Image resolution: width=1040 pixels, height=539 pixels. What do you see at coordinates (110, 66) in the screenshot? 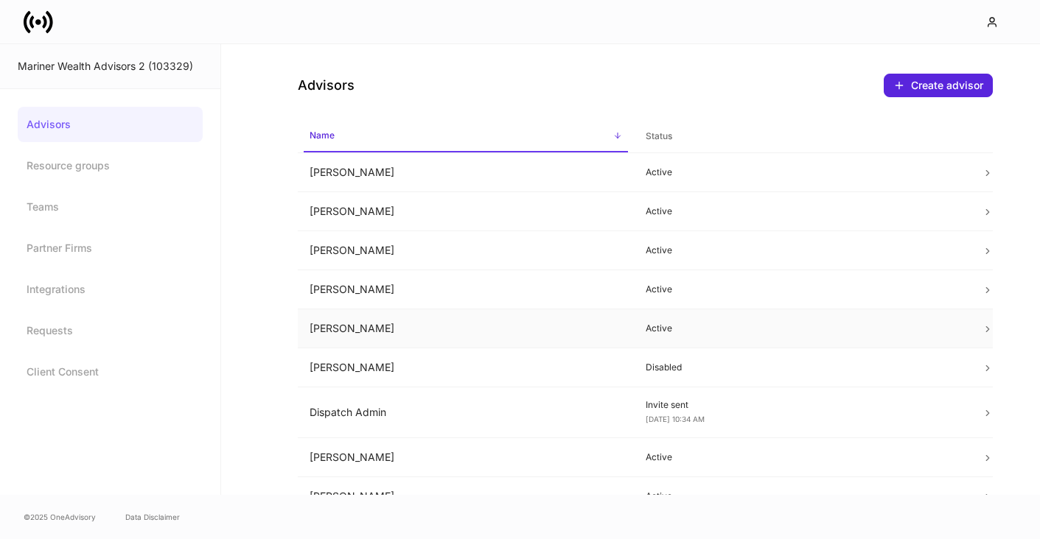
I see `div: Mariner Wealth Advisors 2 (103329)` at bounding box center [110, 66].